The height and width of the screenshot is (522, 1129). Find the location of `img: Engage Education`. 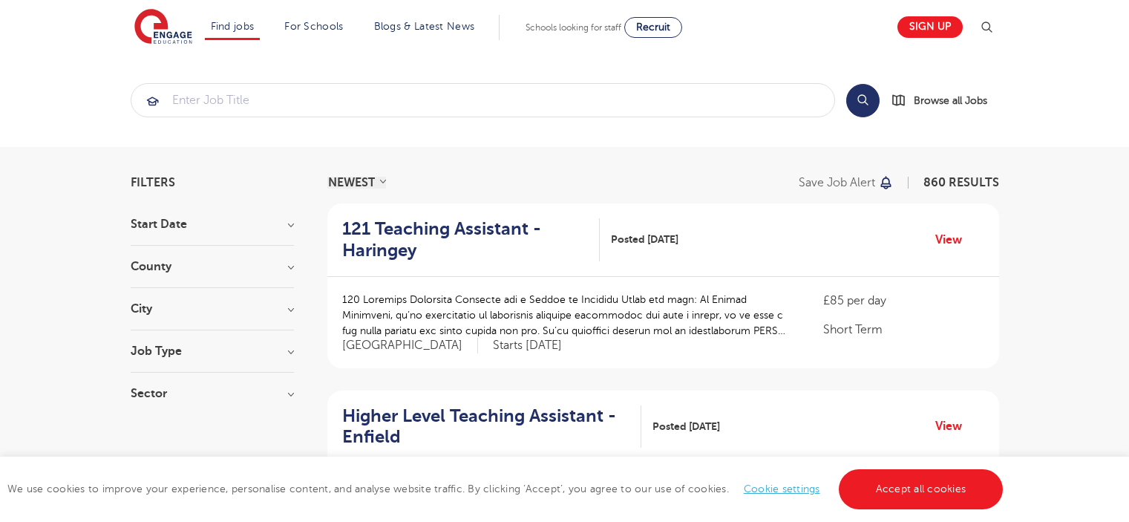

img: Engage Education is located at coordinates (163, 27).